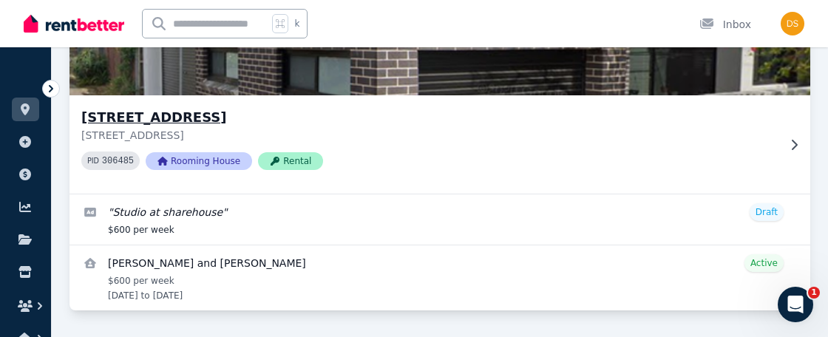 Image resolution: width=828 pixels, height=337 pixels. Describe the element at coordinates (792, 24) in the screenshot. I see `img: Don Siyambalapitiya` at that location.